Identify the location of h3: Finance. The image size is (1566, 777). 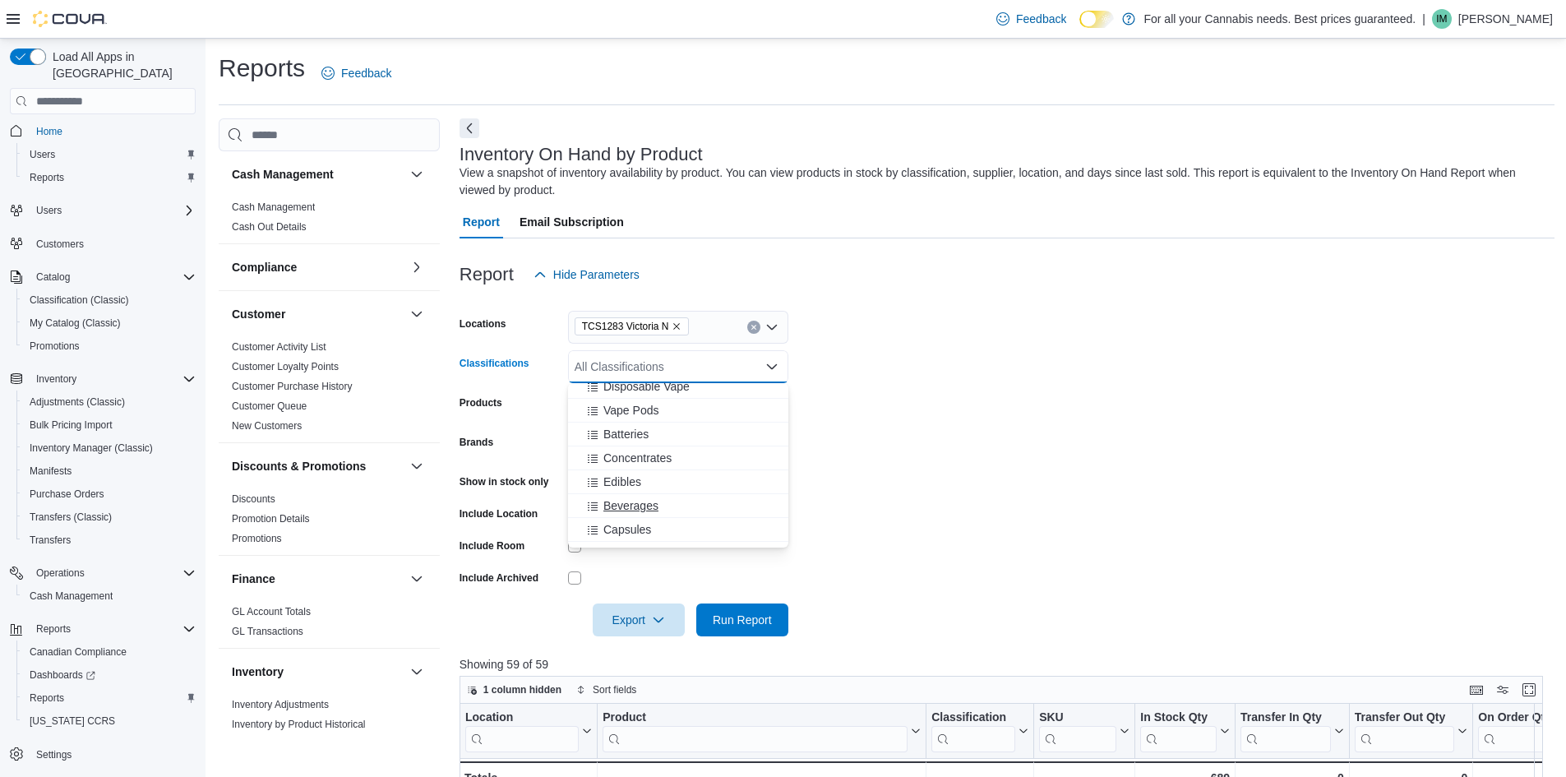
(253, 579).